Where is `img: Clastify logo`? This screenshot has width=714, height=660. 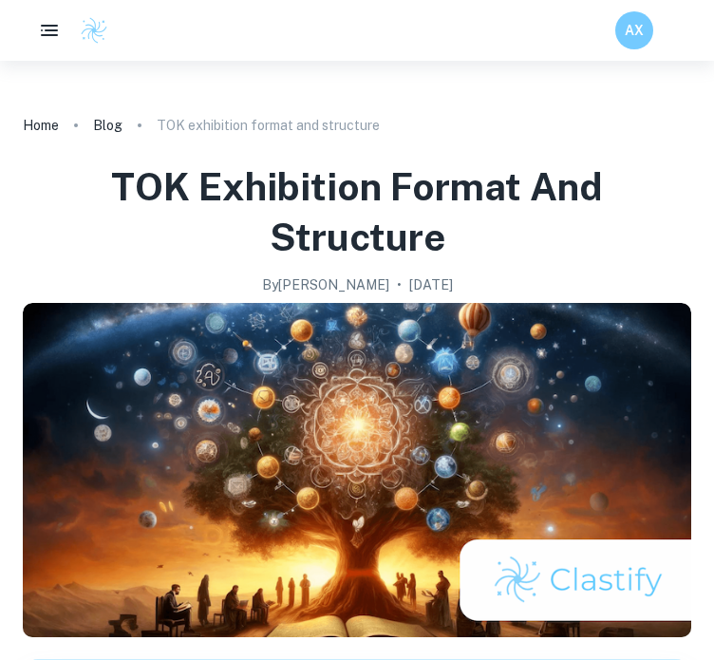
img: Clastify logo is located at coordinates (94, 30).